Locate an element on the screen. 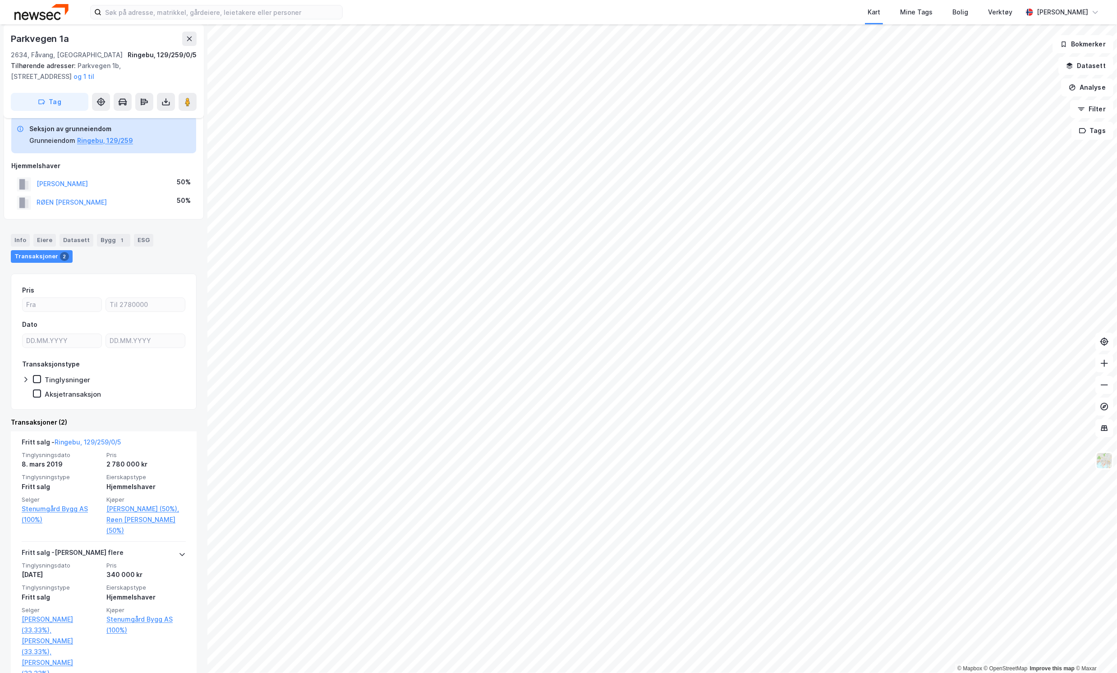 The height and width of the screenshot is (673, 1117). div: Transaksjonstype is located at coordinates (51, 364).